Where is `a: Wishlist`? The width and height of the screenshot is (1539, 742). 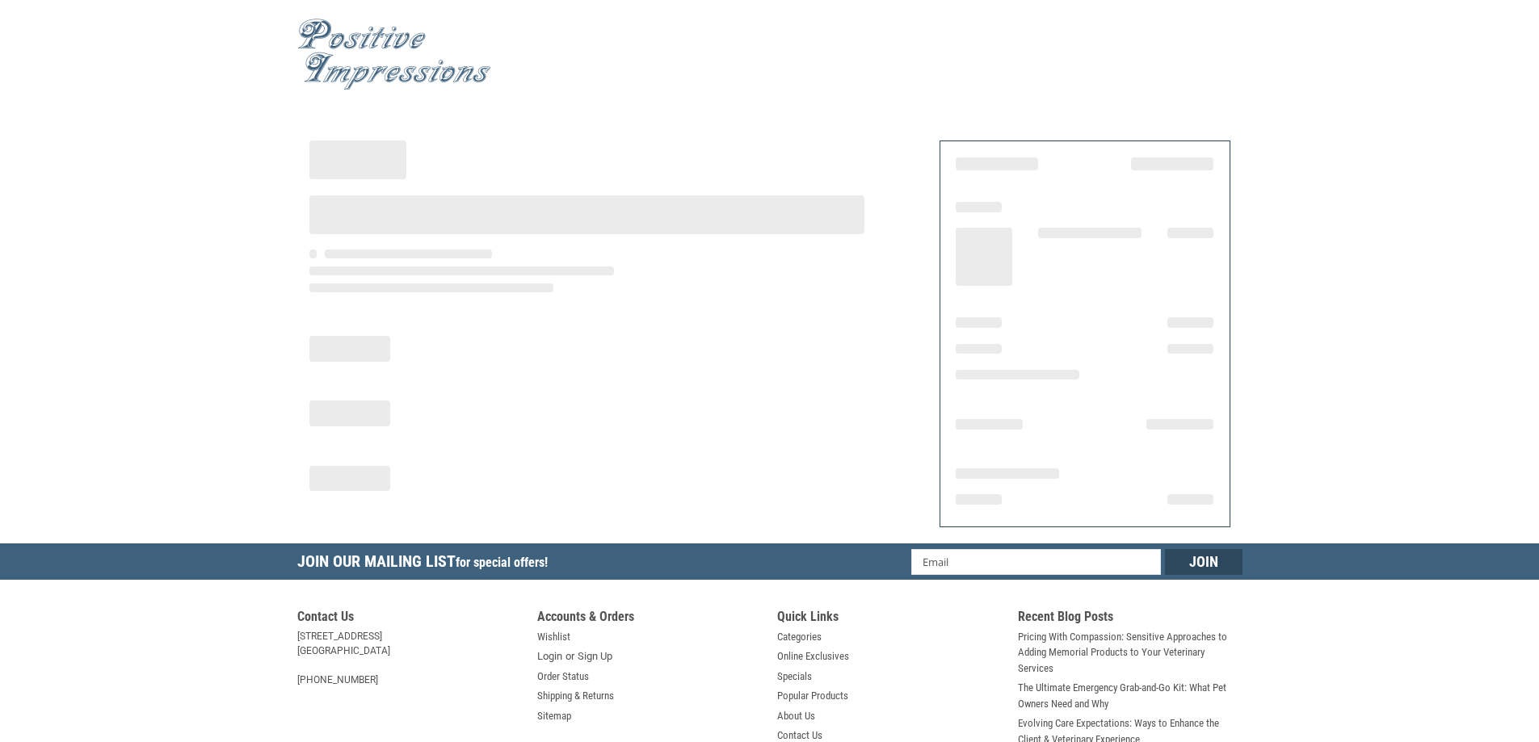
a: Wishlist is located at coordinates (553, 637).